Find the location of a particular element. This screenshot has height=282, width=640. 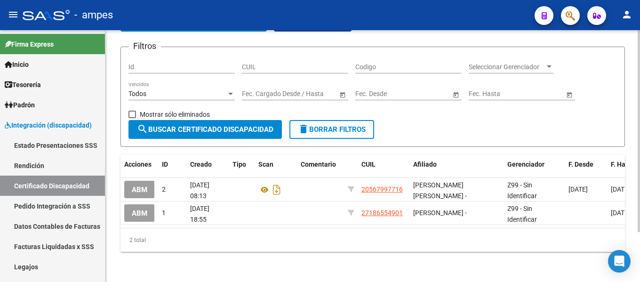

span: Inicio is located at coordinates (16, 65).